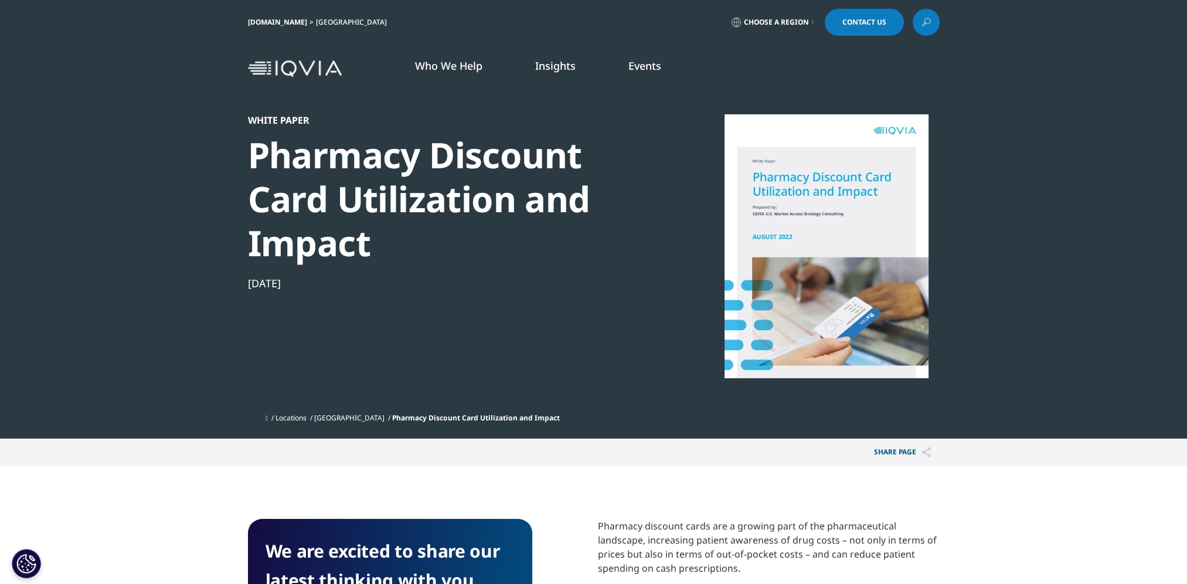 This screenshot has height=584, width=1187. Describe the element at coordinates (555, 66) in the screenshot. I see `a: Insights` at that location.